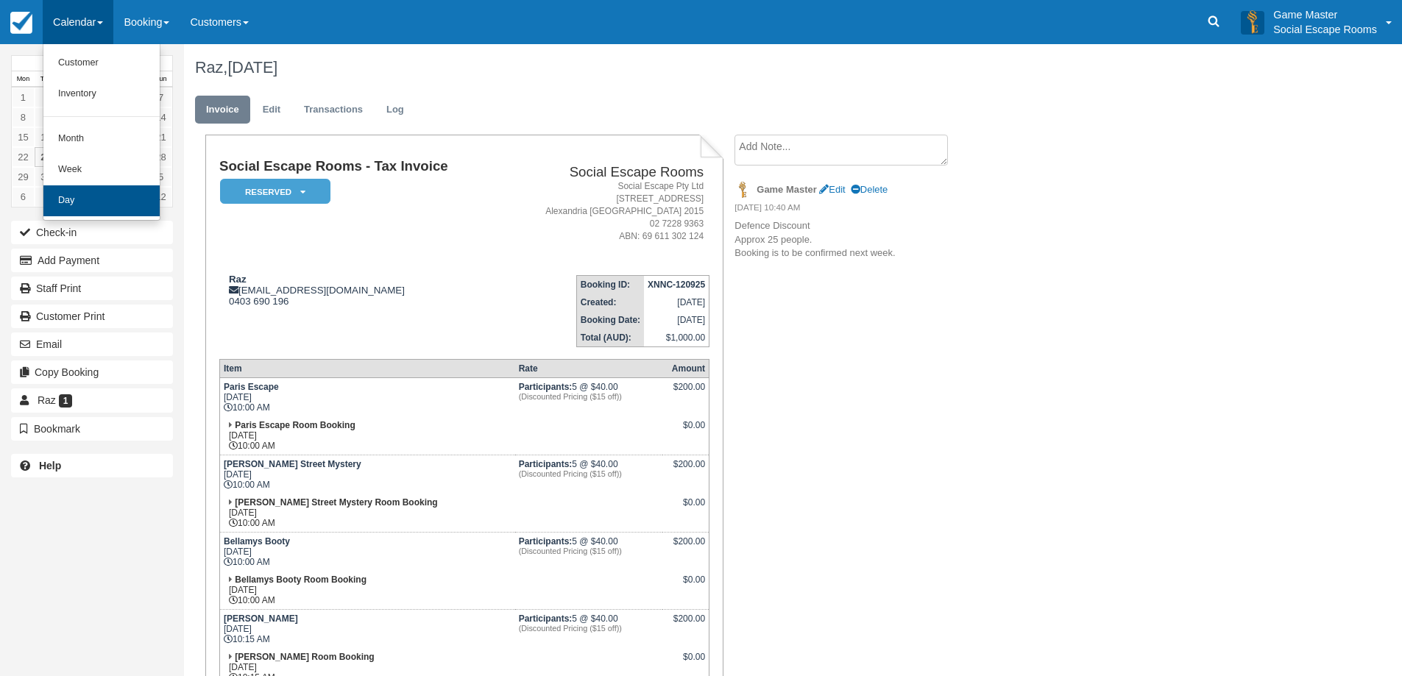 This screenshot has height=676, width=1402. Describe the element at coordinates (92, 232) in the screenshot. I see `button: Check-in` at that location.